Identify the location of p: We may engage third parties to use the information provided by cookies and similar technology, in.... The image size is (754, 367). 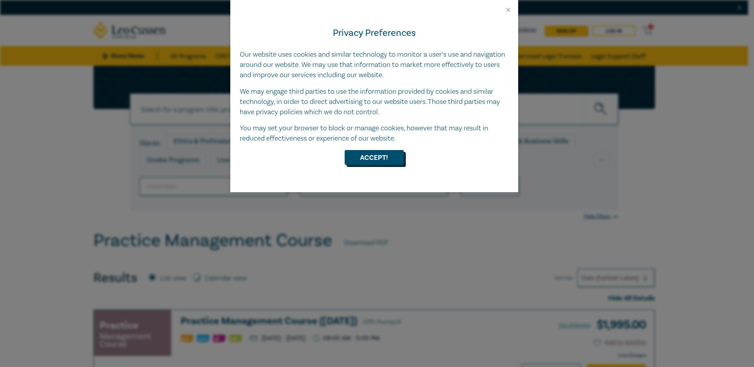
(374, 102).